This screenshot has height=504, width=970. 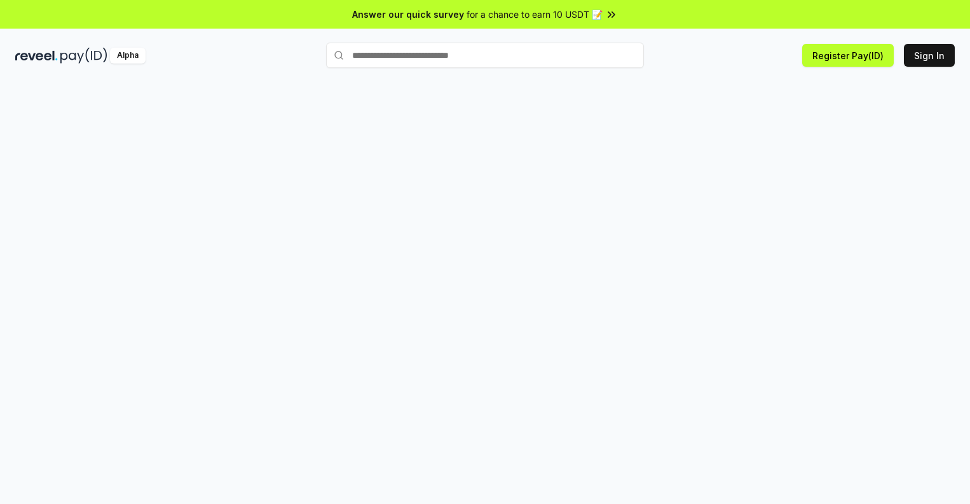 I want to click on span: Answer our quick survey, so click(x=408, y=14).